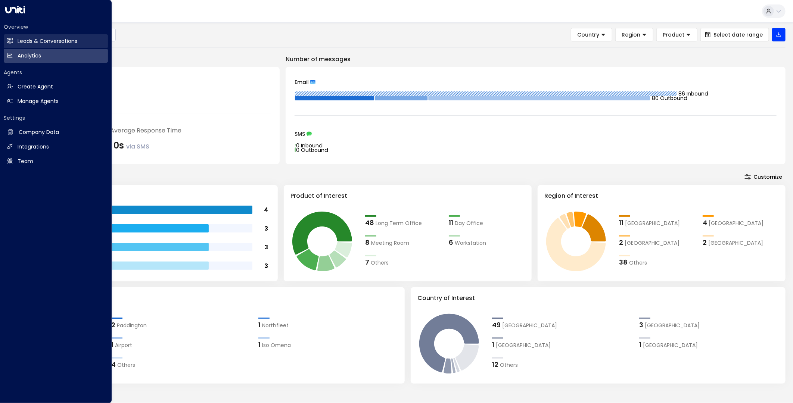 This screenshot has width=793, height=403. Describe the element at coordinates (390, 243) in the screenshot. I see `span: Meeting Room` at that location.